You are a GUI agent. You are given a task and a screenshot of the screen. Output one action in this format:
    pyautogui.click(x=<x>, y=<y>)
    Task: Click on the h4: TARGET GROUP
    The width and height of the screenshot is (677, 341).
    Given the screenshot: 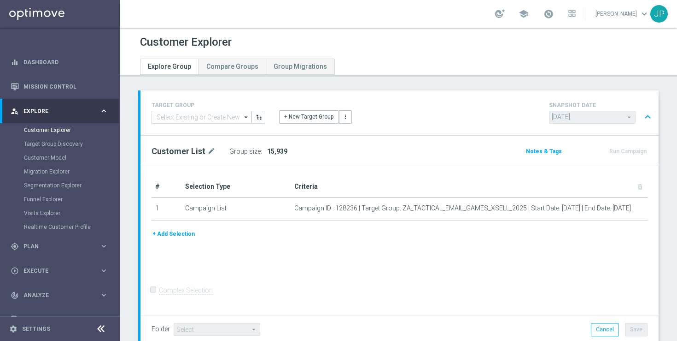 What is the action you would take?
    pyautogui.click(x=208, y=105)
    